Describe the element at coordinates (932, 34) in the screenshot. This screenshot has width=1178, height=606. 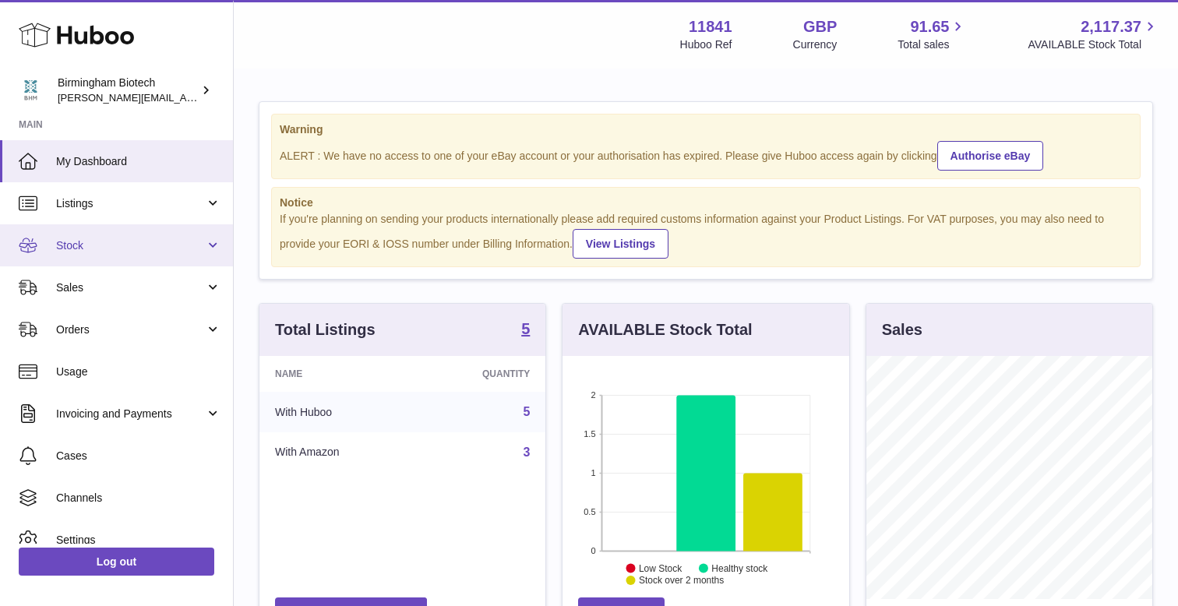
I see `a: 91.65 Total sales` at that location.